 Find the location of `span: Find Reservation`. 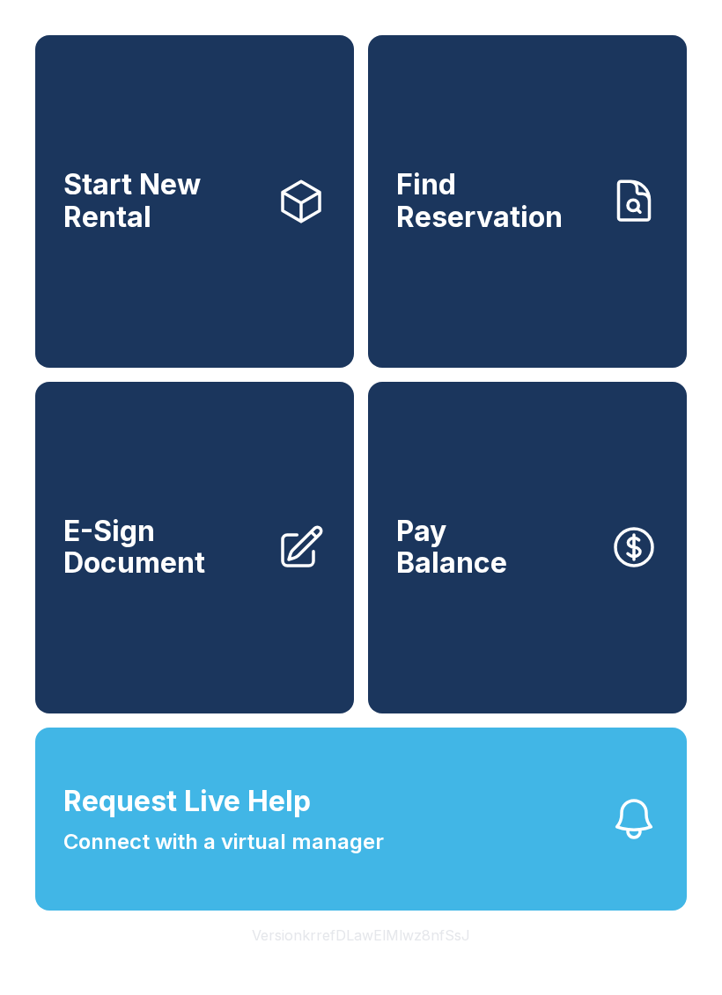

span: Find Reservation is located at coordinates (496, 201).